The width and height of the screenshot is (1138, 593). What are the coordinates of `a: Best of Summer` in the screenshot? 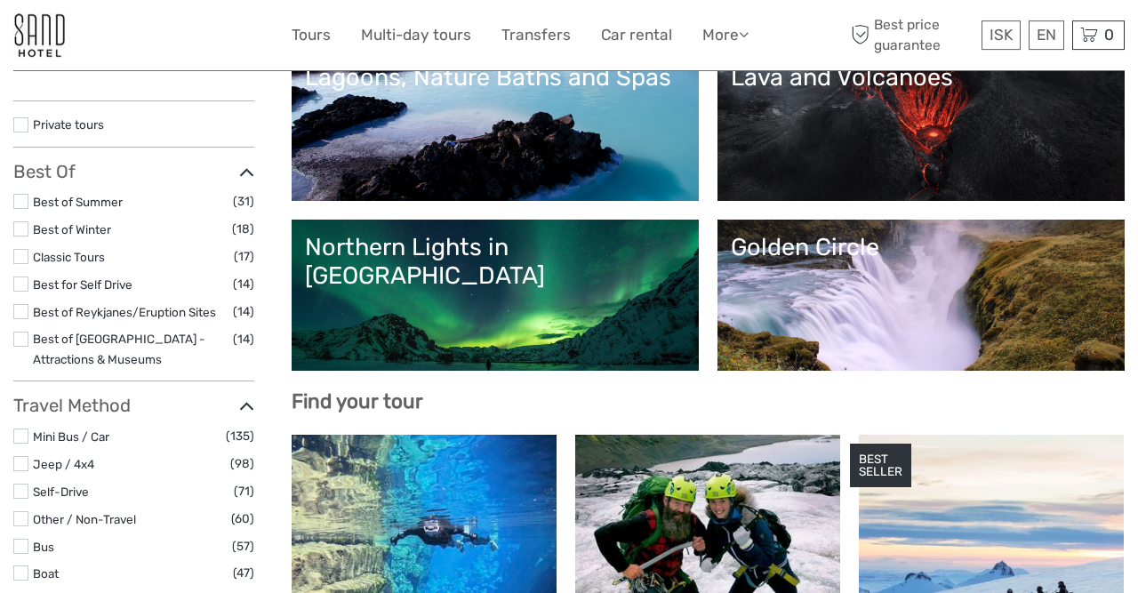 It's located at (77, 202).